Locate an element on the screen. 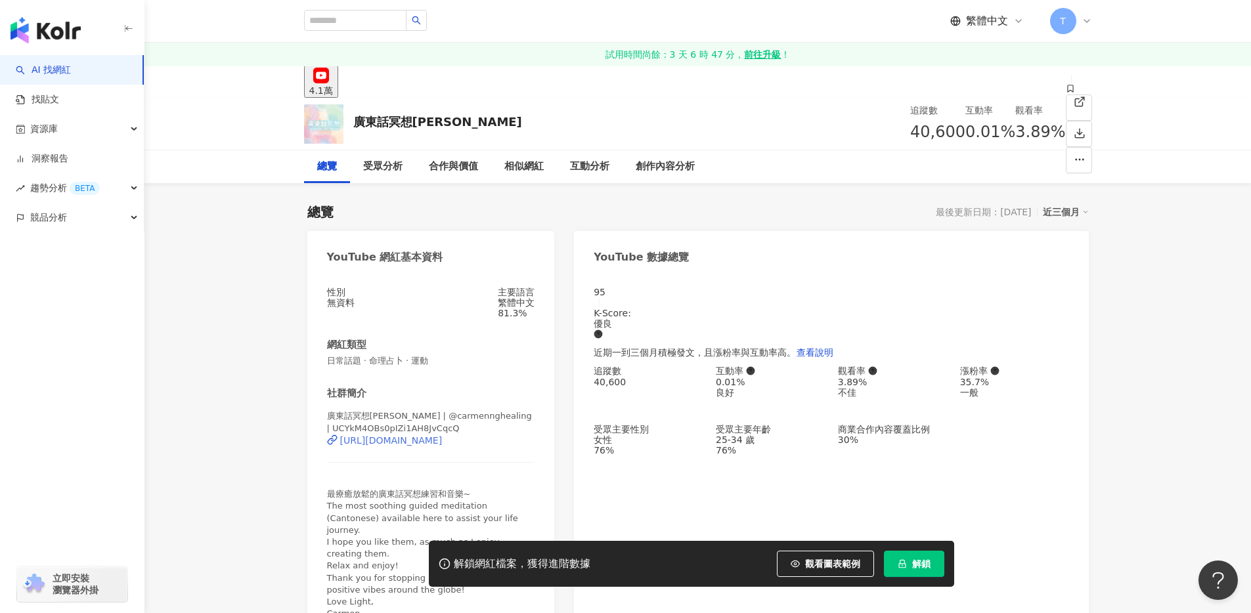  button: 解鎖 is located at coordinates (914, 564).